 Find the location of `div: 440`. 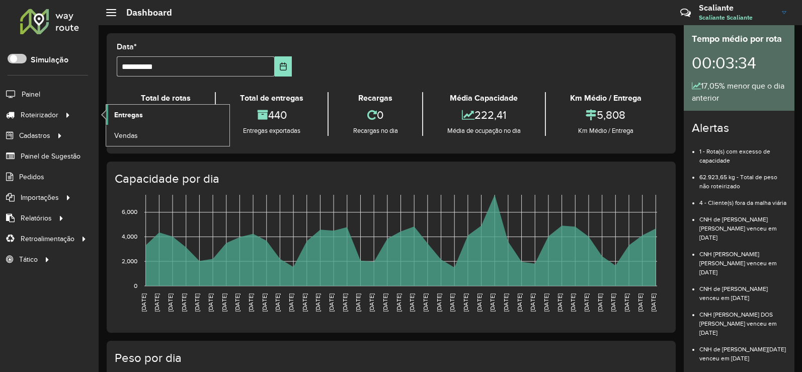

div: 440 is located at coordinates (272, 115).